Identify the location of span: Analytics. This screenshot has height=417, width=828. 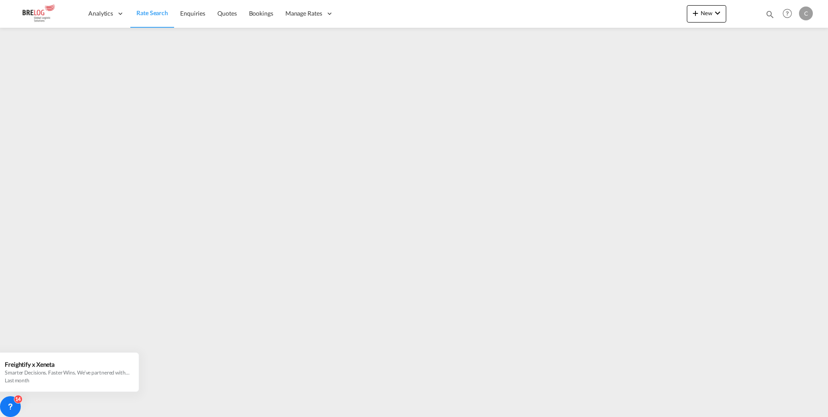
(101, 13).